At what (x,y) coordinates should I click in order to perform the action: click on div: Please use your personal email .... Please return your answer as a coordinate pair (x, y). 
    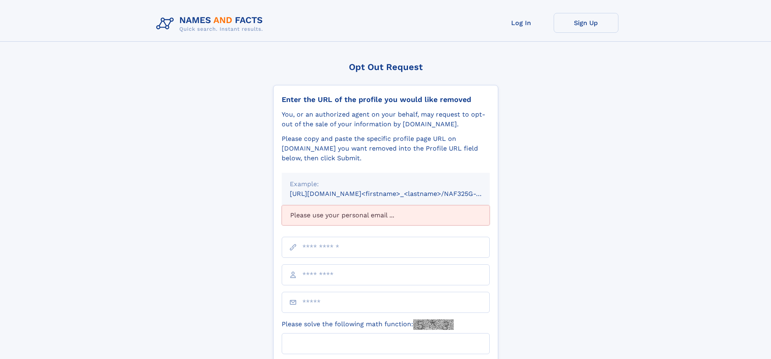
    Looking at the image, I should click on (386, 215).